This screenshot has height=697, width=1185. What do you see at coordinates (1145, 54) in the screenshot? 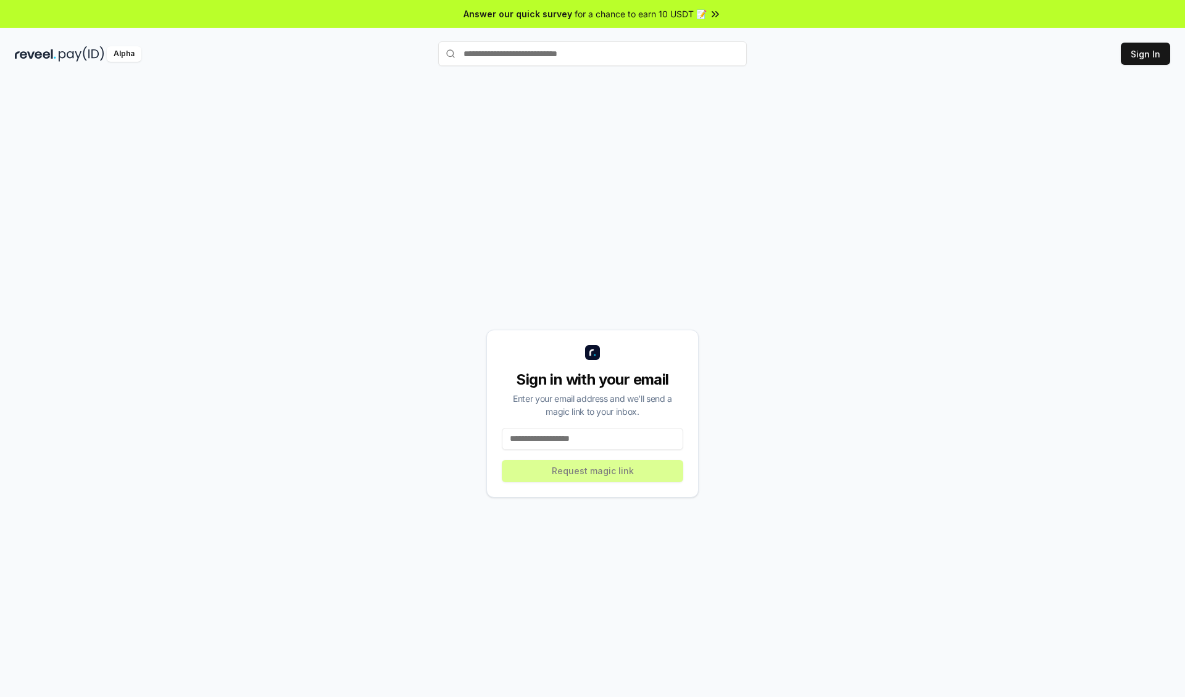
I see `button: Sign In` at bounding box center [1145, 54].